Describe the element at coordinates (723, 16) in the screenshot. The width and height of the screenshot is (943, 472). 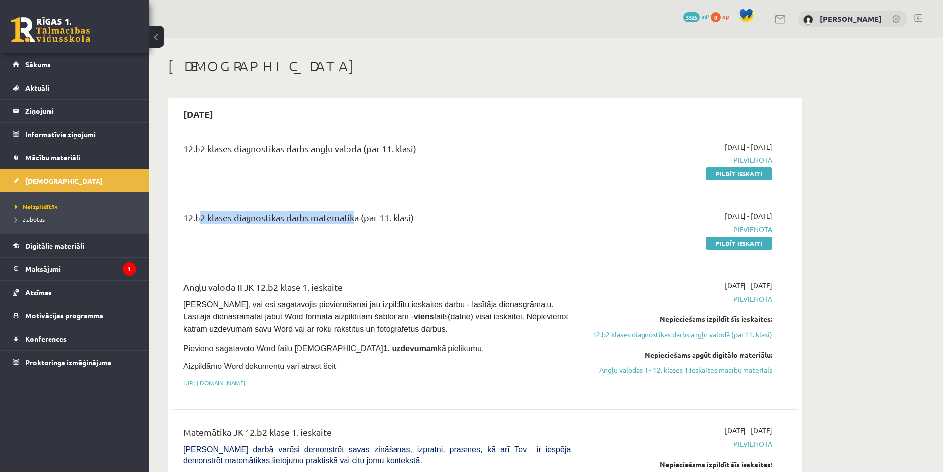
I see `a: 0 xp` at that location.